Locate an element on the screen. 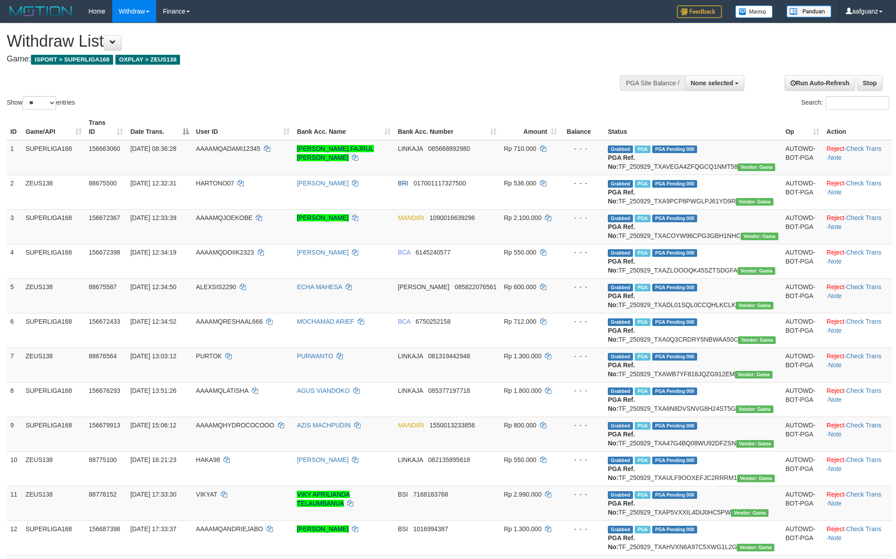 The width and height of the screenshot is (896, 559). span: Rp 800.000 is located at coordinates (520, 425).